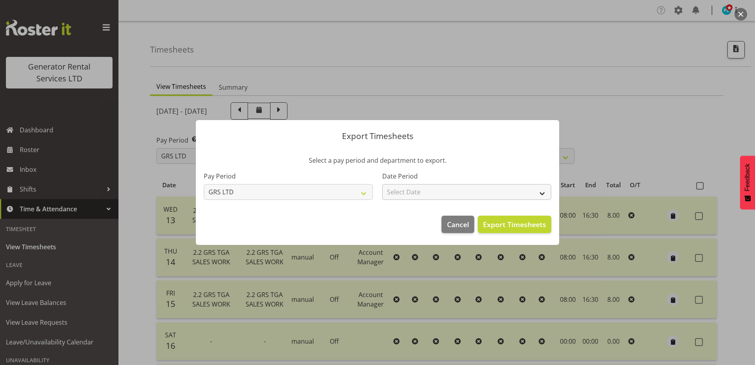 This screenshot has height=365, width=755. I want to click on p: Select a pay period and department to export., so click(378, 160).